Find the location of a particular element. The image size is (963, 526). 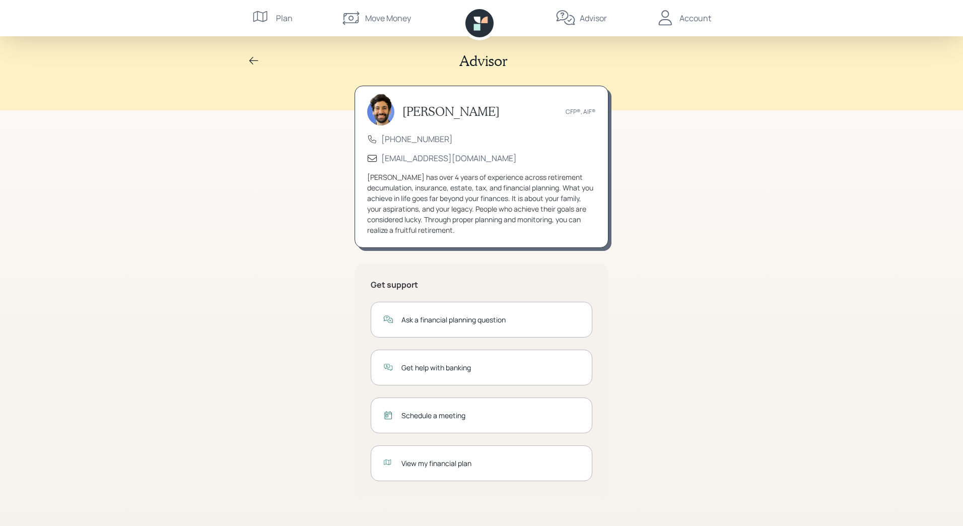

div: Plan is located at coordinates (284, 18).